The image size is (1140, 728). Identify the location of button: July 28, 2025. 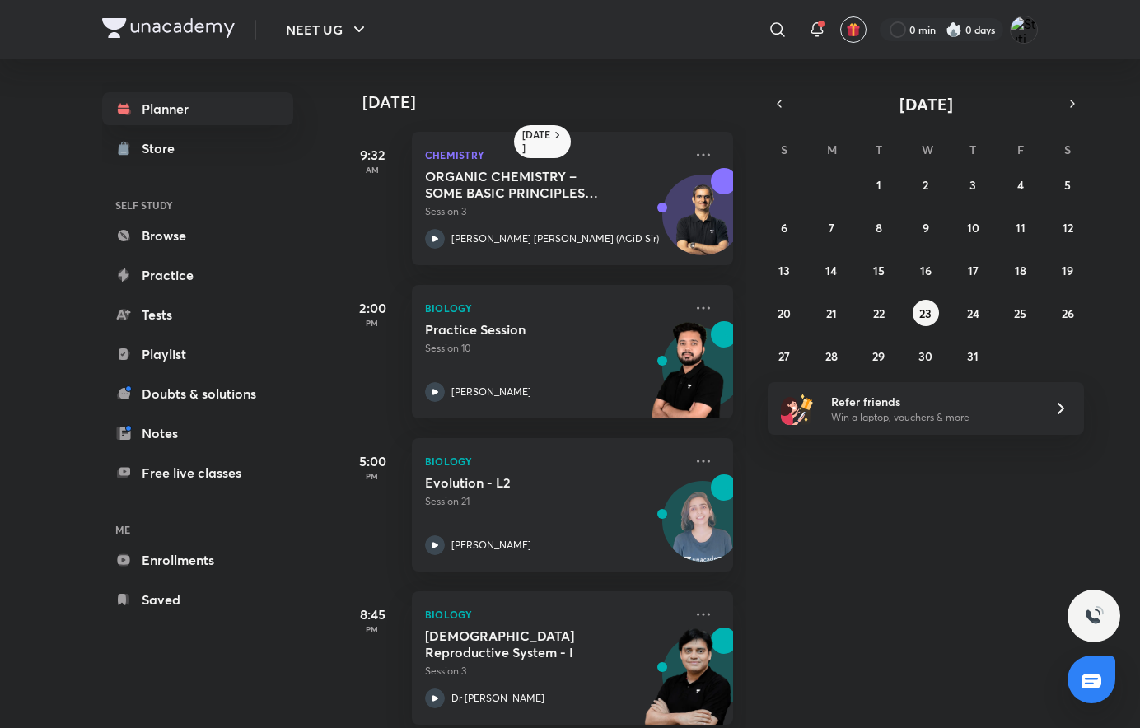
(831, 356).